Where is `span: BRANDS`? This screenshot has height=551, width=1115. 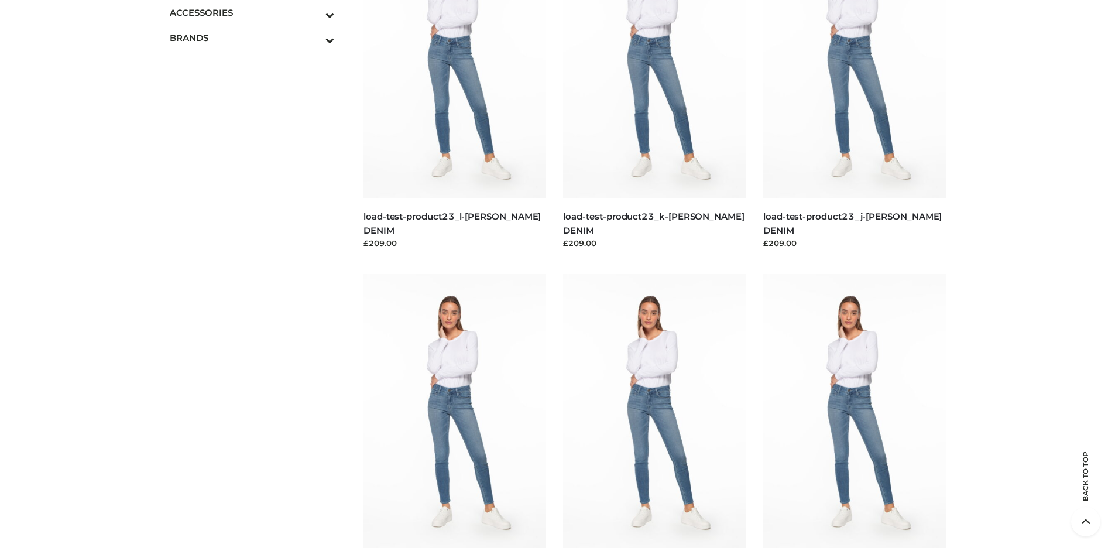 span: BRANDS is located at coordinates (252, 37).